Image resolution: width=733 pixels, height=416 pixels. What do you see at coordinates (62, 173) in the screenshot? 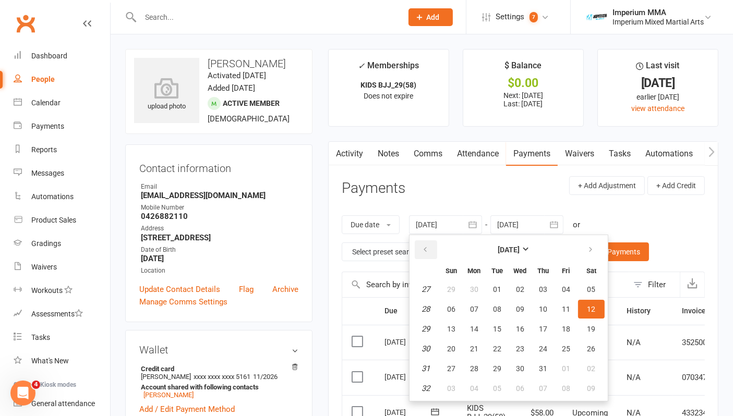
I see `a: Messages` at bounding box center [62, 173].